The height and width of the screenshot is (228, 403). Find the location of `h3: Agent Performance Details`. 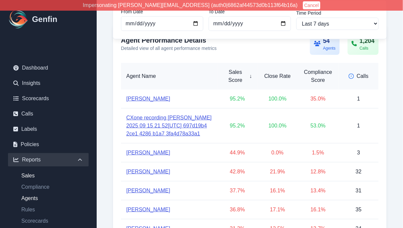

h3: Agent Performance Details is located at coordinates (168, 40).